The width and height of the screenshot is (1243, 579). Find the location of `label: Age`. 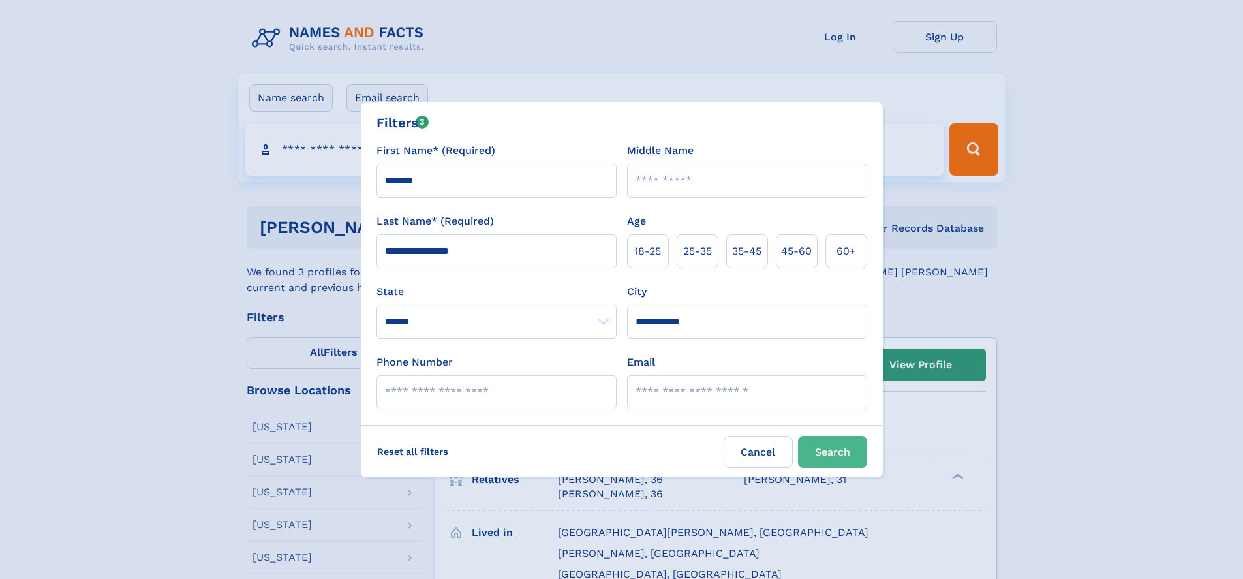

label: Age is located at coordinates (636, 221).